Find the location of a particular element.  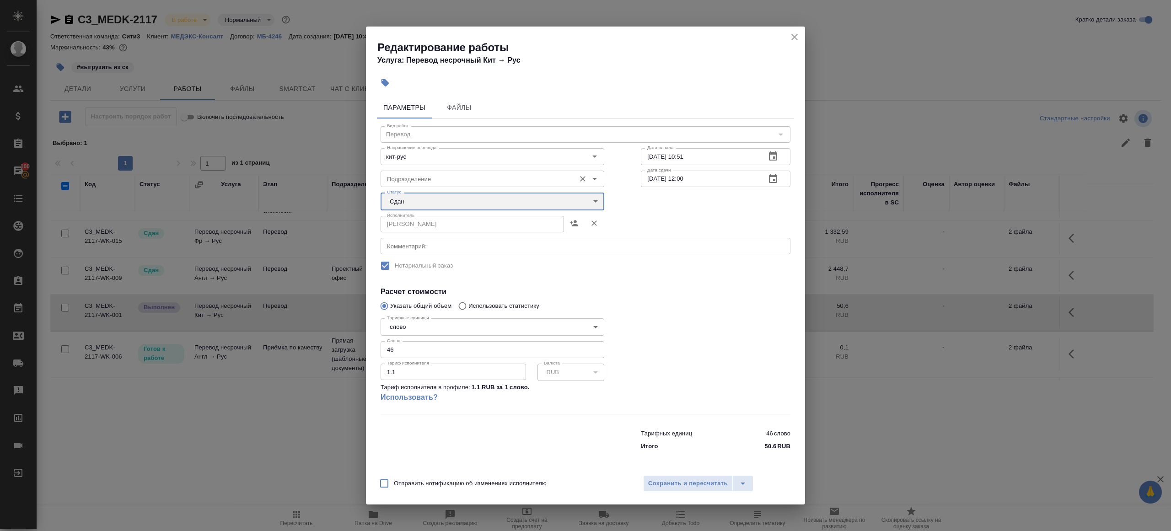

button: RUB is located at coordinates (553, 372).